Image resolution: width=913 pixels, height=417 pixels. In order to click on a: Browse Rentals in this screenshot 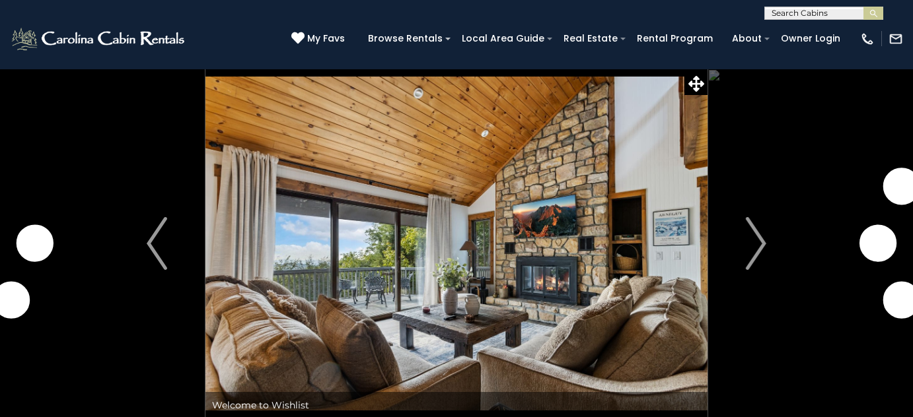, I will do `click(405, 38)`.